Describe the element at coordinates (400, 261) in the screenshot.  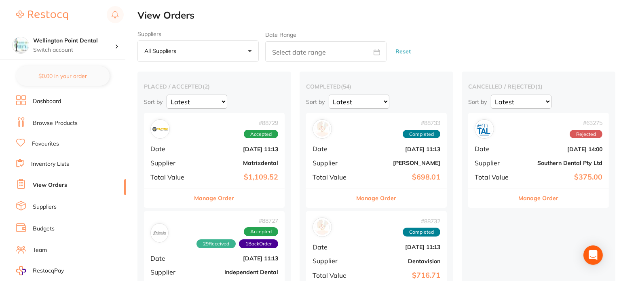
I see `b: Dentavision` at that location.